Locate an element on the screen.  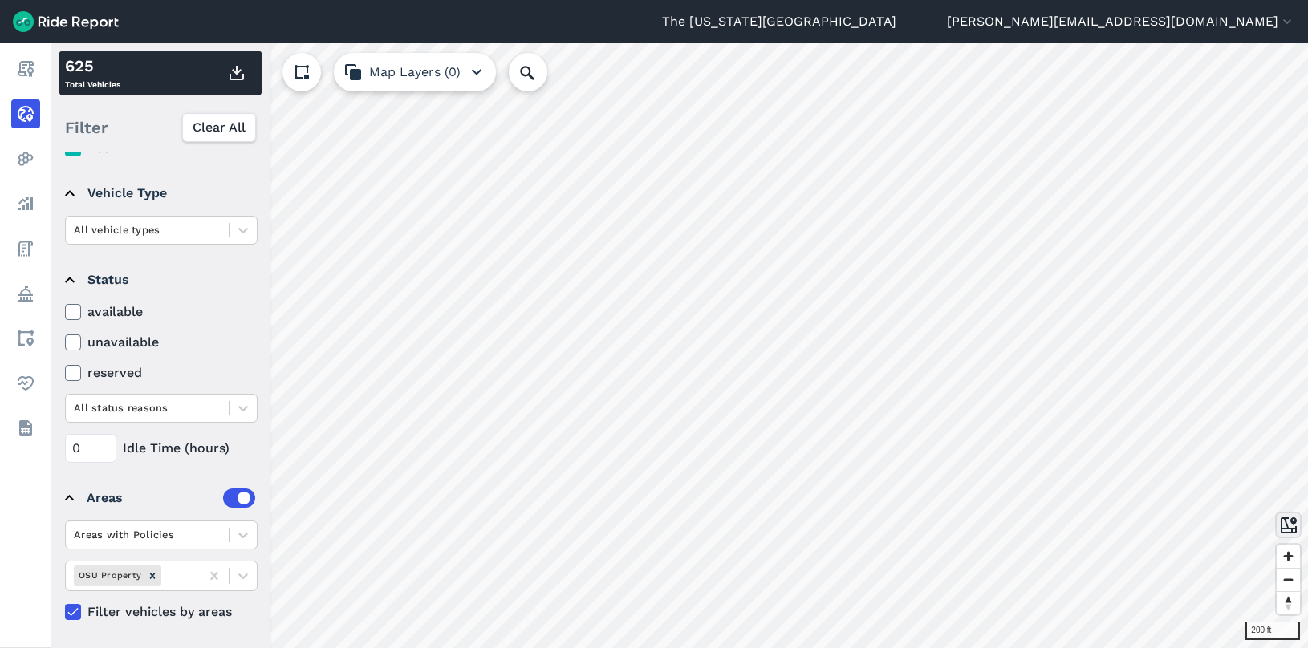
label: unavailable is located at coordinates (161, 343).